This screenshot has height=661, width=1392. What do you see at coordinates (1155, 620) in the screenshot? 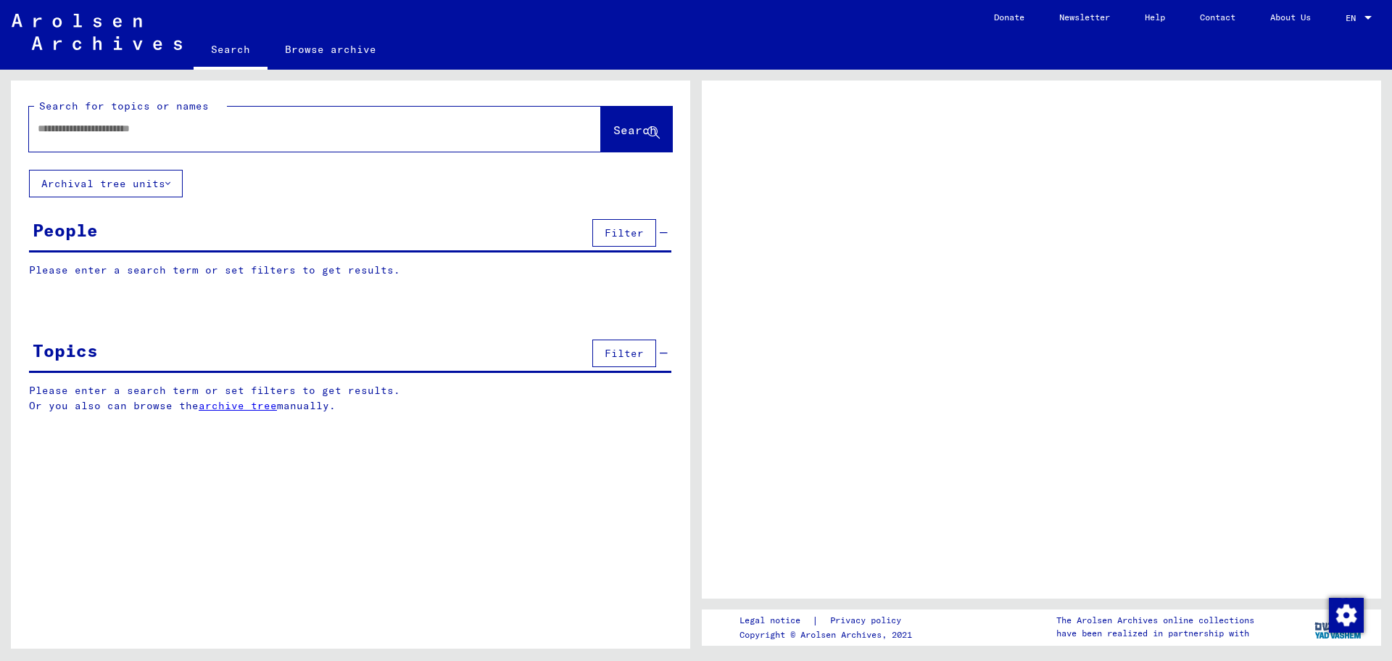
I see `p: The Arolsen Archives online collections` at bounding box center [1155, 620].